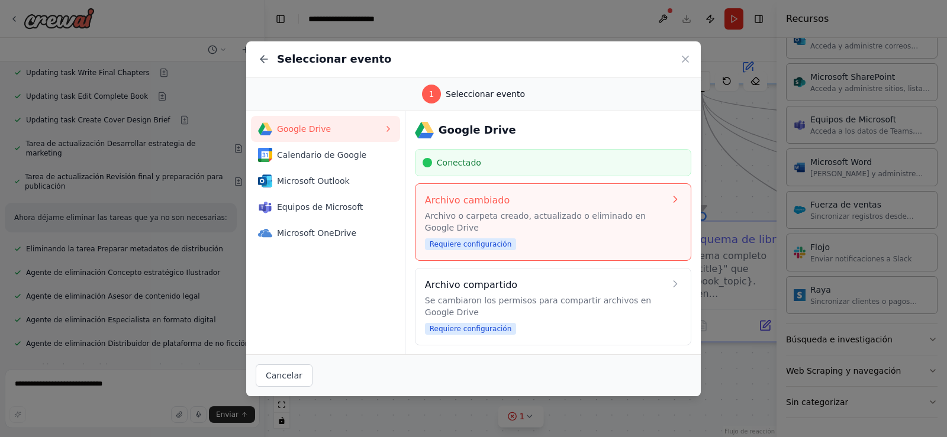 The height and width of the screenshot is (437, 947). What do you see at coordinates (284, 376) in the screenshot?
I see `button: Cancelar` at bounding box center [284, 376].